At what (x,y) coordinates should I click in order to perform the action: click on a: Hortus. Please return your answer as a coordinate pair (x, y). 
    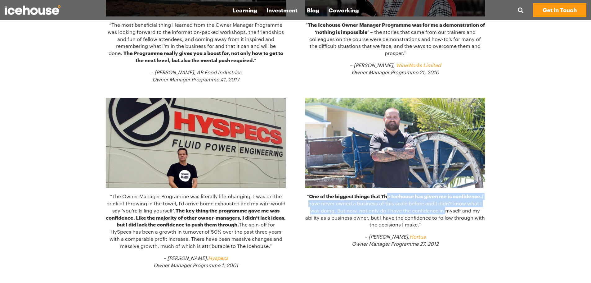
    Looking at the image, I should click on (418, 236).